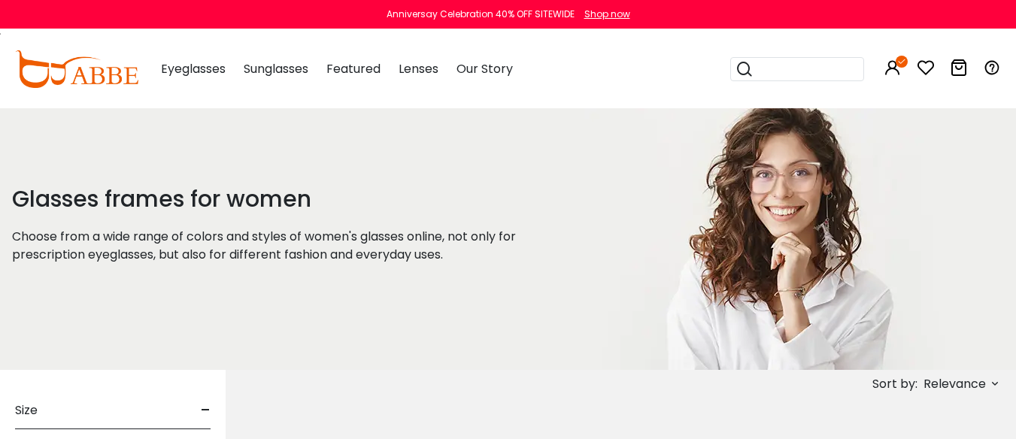 Image resolution: width=1016 pixels, height=439 pixels. What do you see at coordinates (354, 68) in the screenshot?
I see `span: Featured` at bounding box center [354, 68].